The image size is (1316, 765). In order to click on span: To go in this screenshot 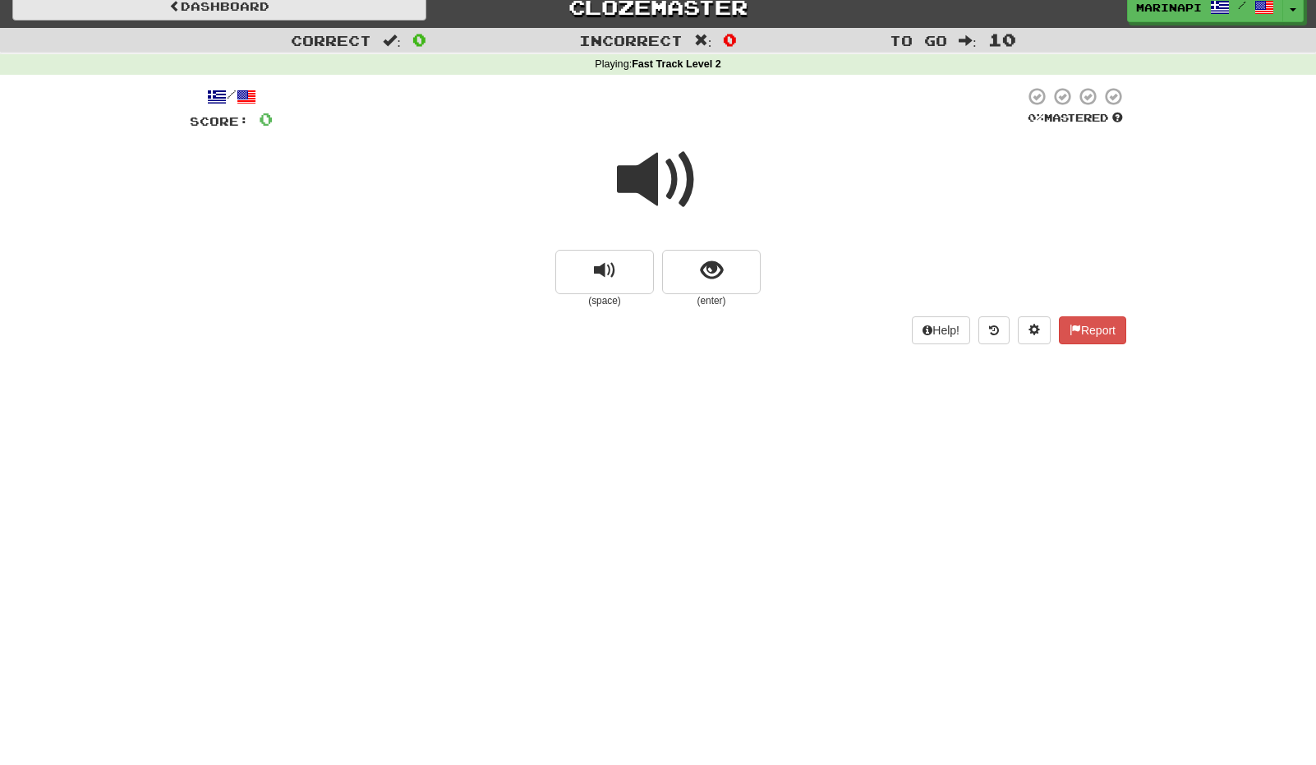, I will do `click(919, 40)`.